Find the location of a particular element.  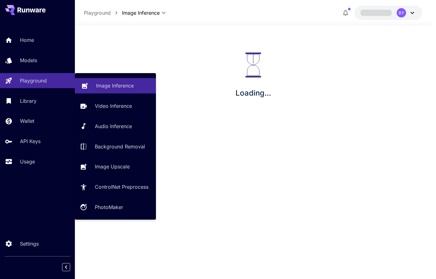

p: PhotoMaker is located at coordinates (109, 207).